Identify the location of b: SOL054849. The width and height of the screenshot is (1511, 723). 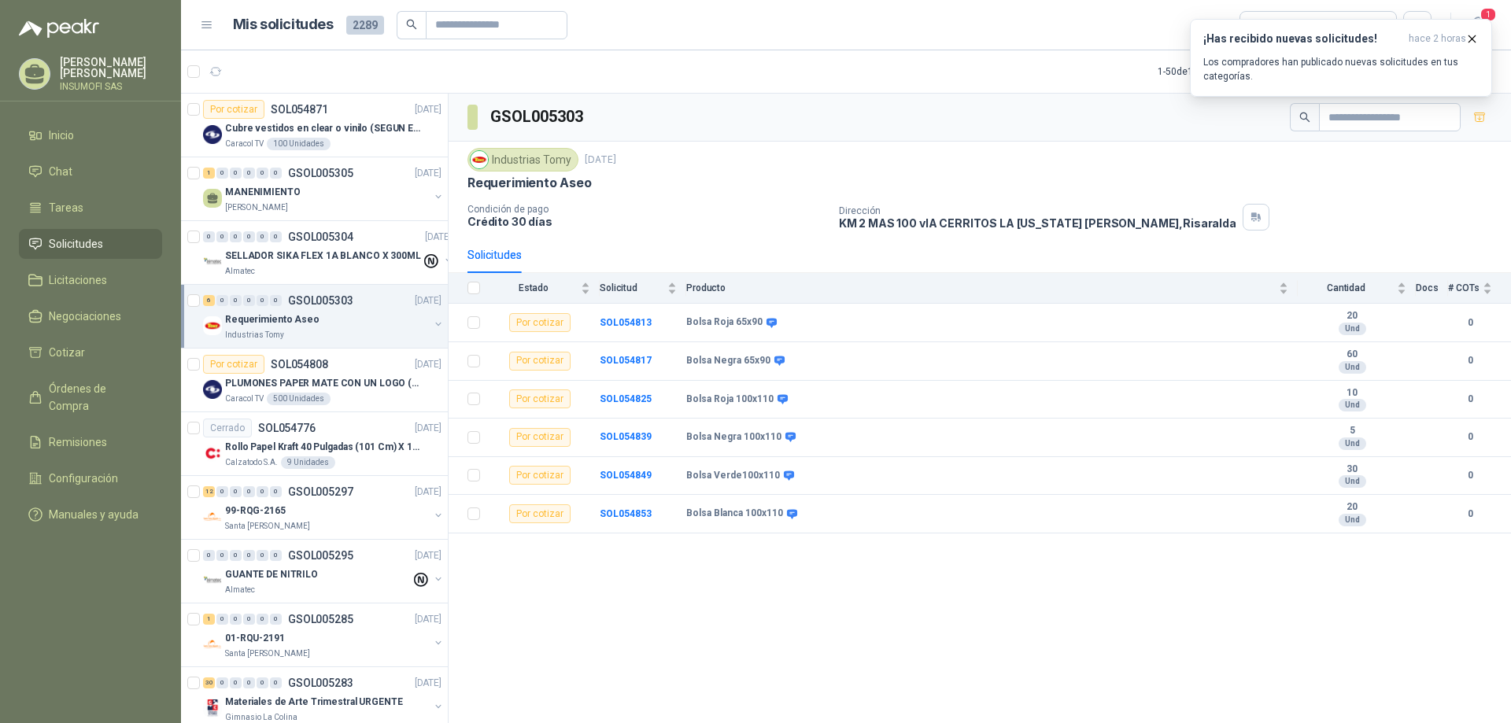
(626, 475).